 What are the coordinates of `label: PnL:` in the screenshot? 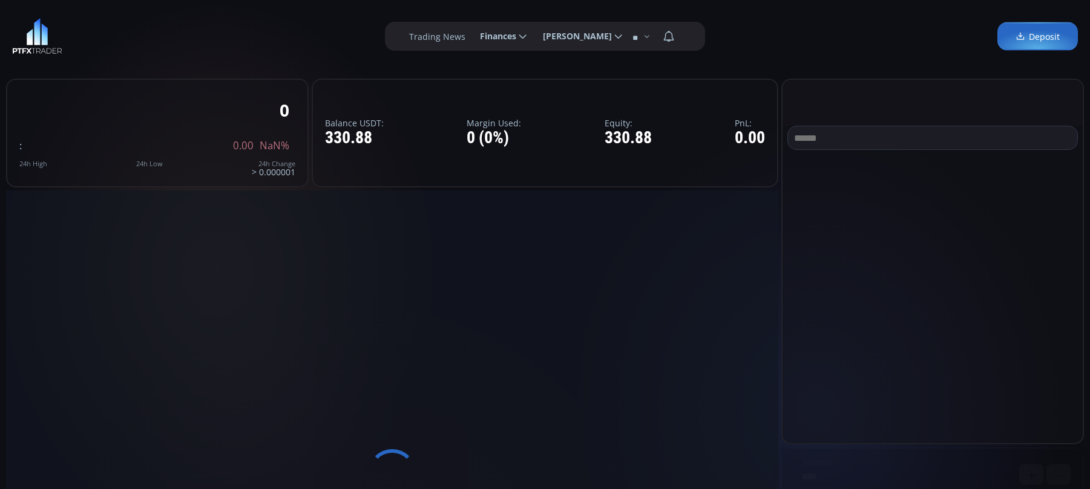 It's located at (750, 123).